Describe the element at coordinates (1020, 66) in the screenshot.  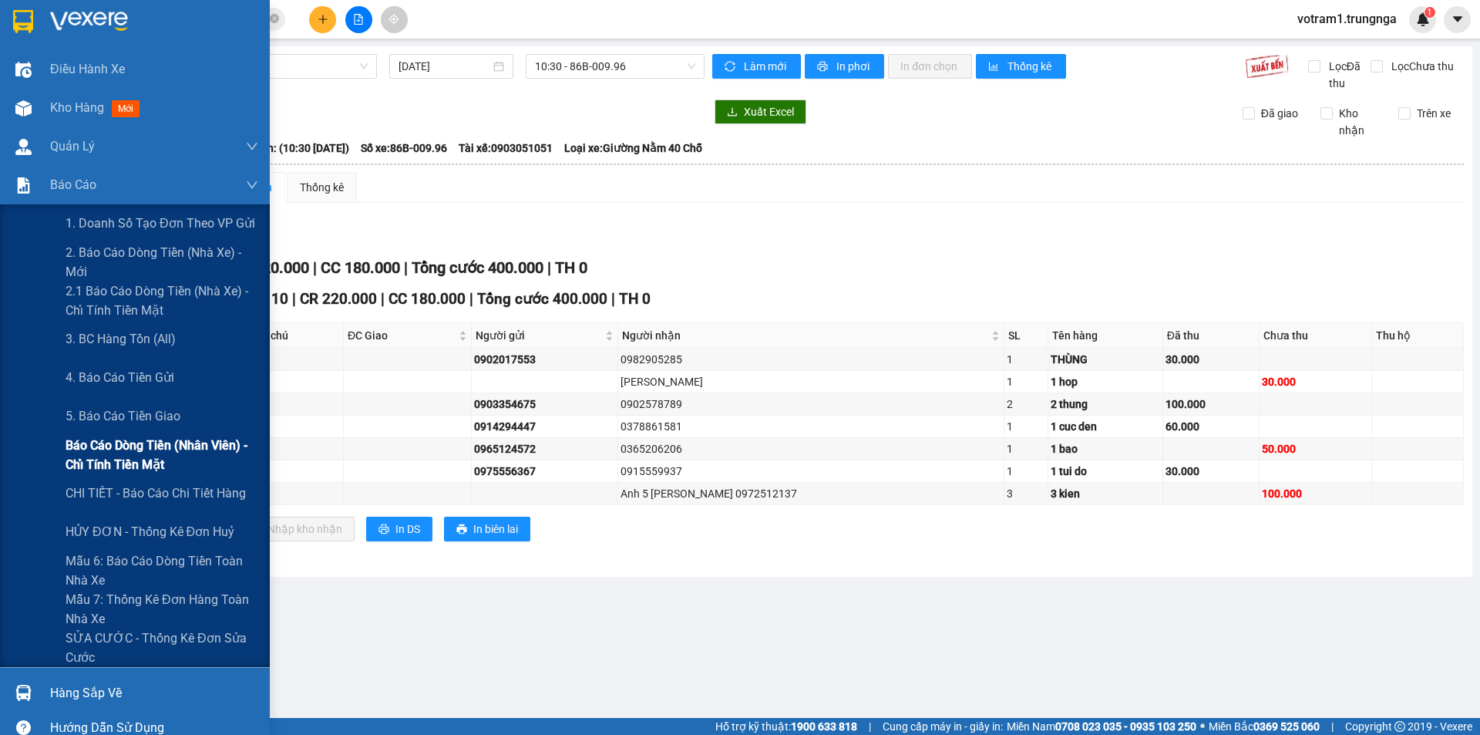
I see `button: bar-chartThống kê` at that location.